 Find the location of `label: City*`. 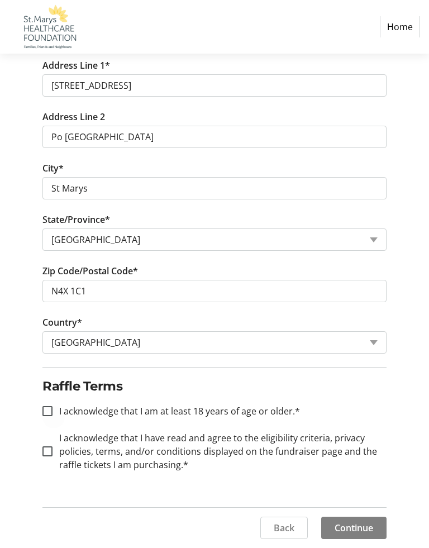

label: City* is located at coordinates (53, 168).